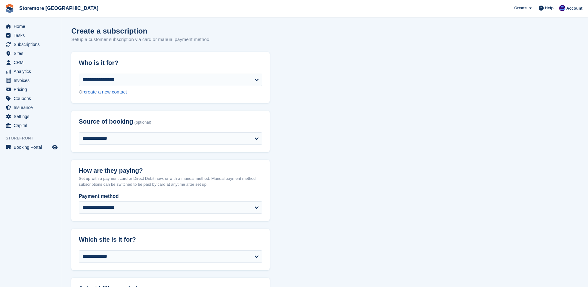 This screenshot has width=588, height=287. Describe the element at coordinates (109, 31) in the screenshot. I see `h1: Create a subscription` at that location.